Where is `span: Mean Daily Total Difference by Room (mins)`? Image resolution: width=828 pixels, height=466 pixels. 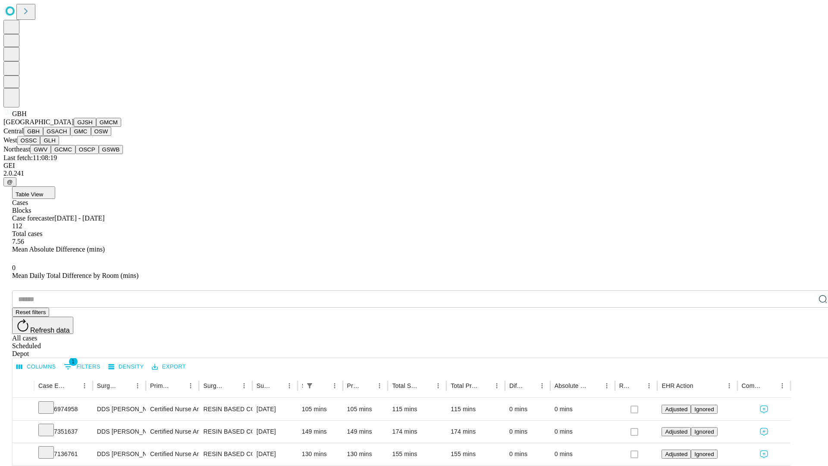 span: Mean Daily Total Difference by Room (mins) is located at coordinates (75, 275).